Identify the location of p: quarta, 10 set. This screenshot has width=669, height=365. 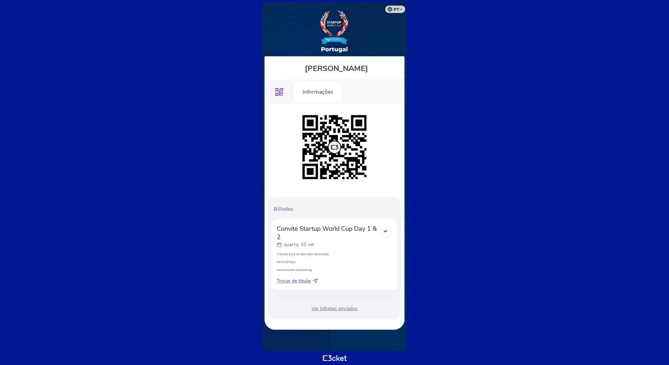
(299, 245).